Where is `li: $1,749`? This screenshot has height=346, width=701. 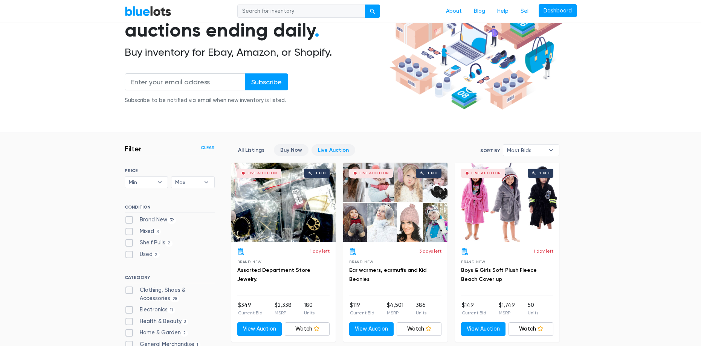 li: $1,749 is located at coordinates (506, 309).